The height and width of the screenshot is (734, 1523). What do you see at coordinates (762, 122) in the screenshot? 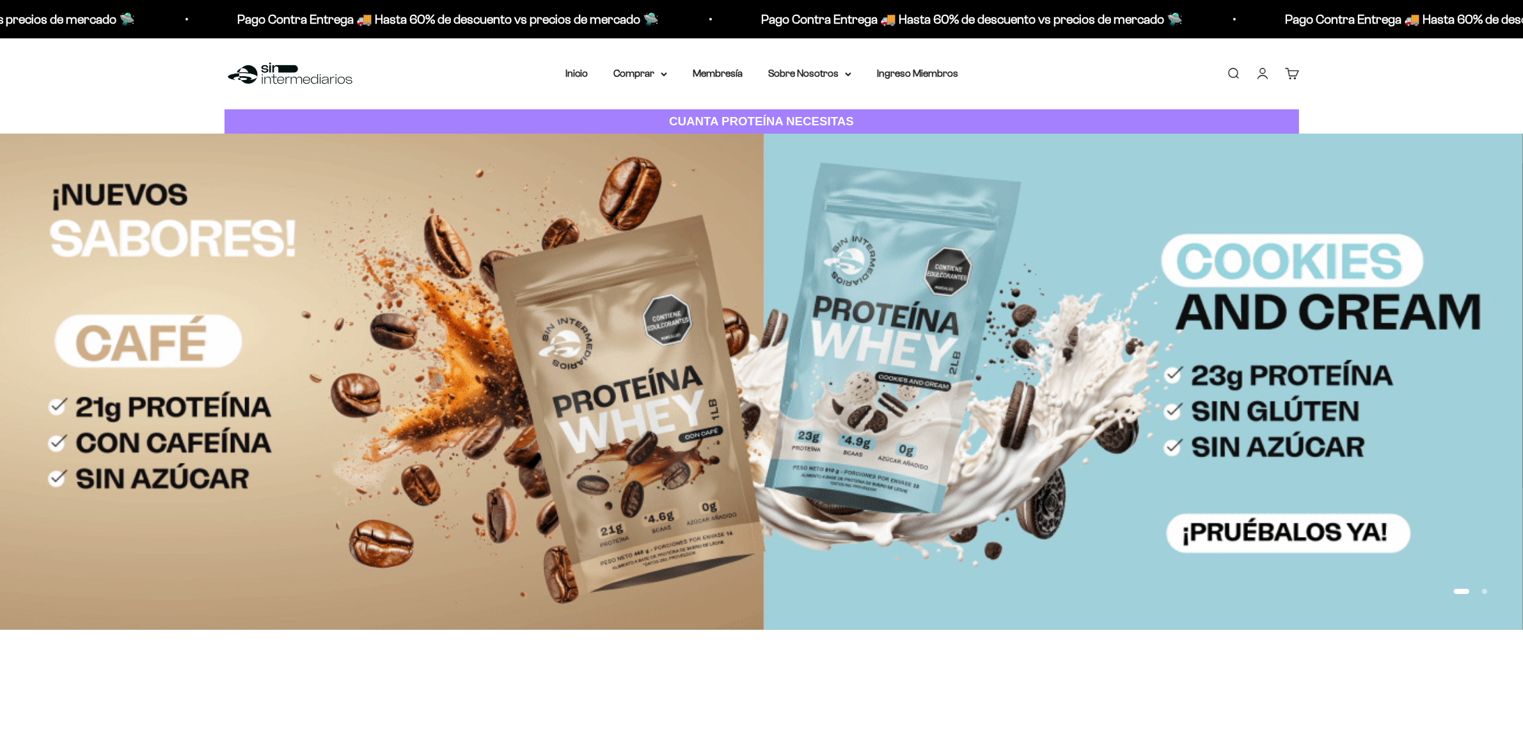
I see `a: CUANTA PROTEÍNA NECESITAS` at bounding box center [762, 122].